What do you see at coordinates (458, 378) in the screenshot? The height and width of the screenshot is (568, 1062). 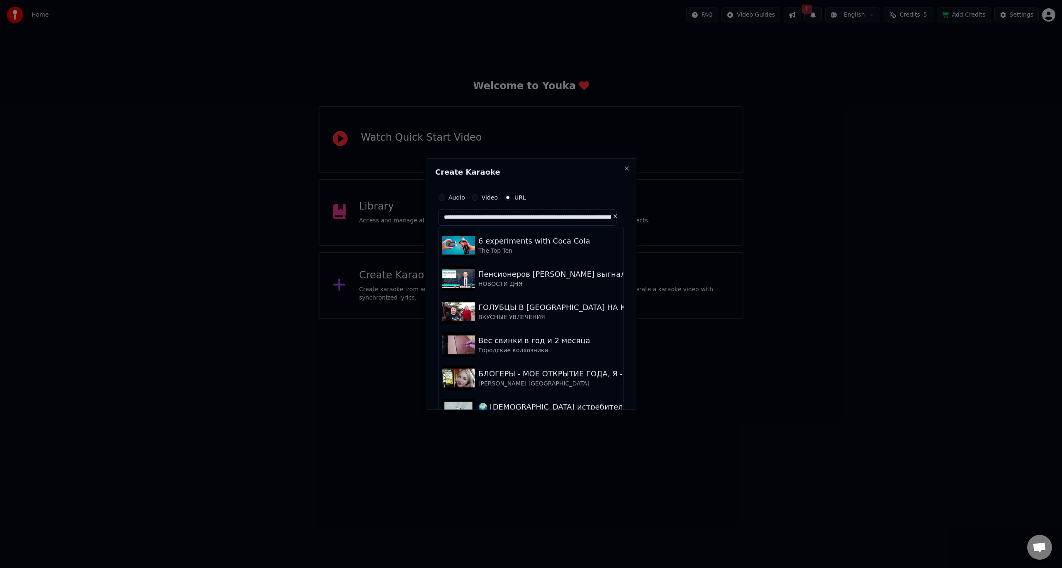 I see `img: БЛОГЕРЫ - МОЕ ОТКРЫТИЕ ГОДА, Я - ЖЕНА НЕВНИМАТЕЛЬНАЯ` at bounding box center [458, 378].